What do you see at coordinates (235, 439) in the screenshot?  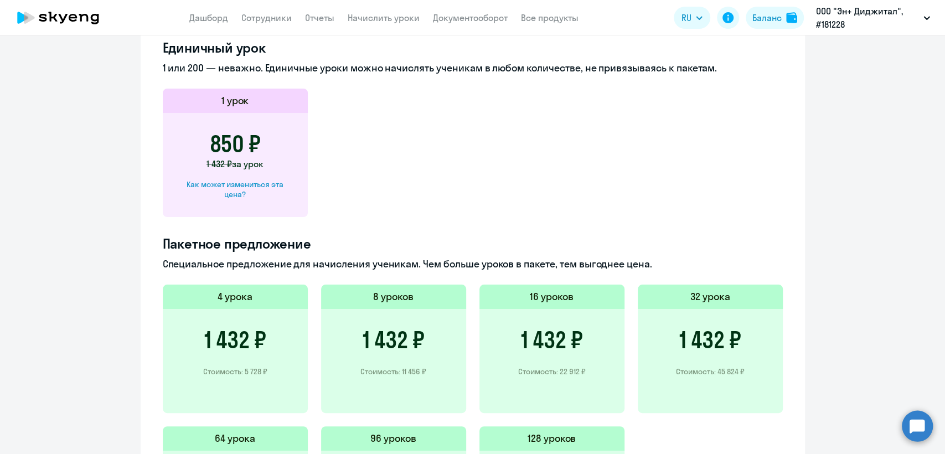 I see `h5: 64 урока` at bounding box center [235, 439].